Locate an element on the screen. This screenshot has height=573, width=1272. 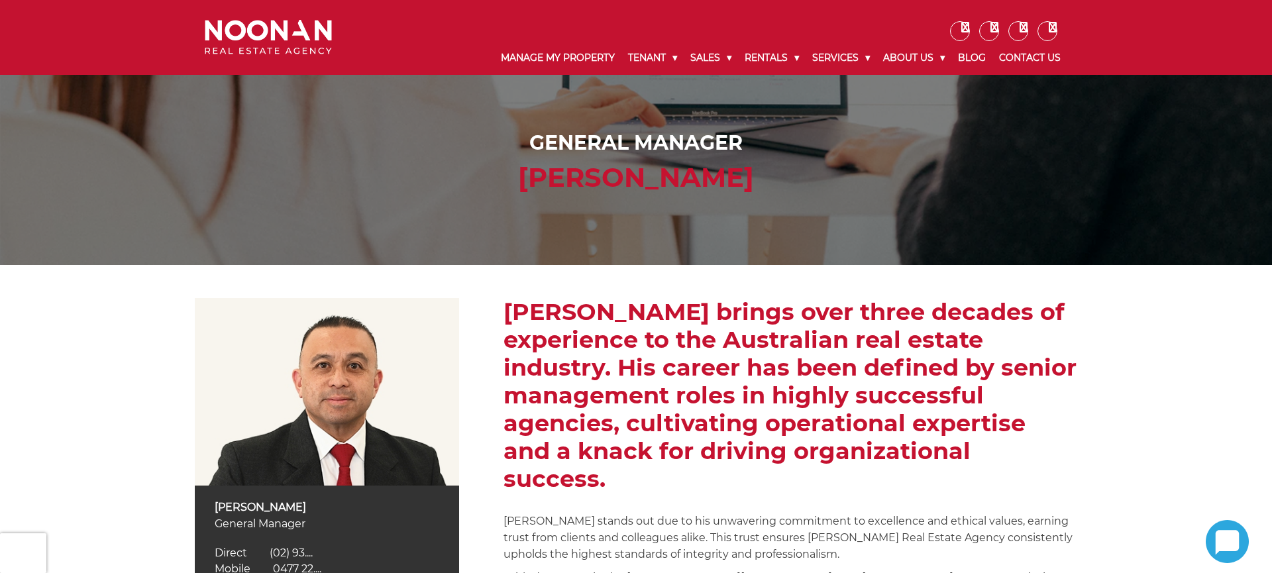
p: General Manager is located at coordinates (327, 524).